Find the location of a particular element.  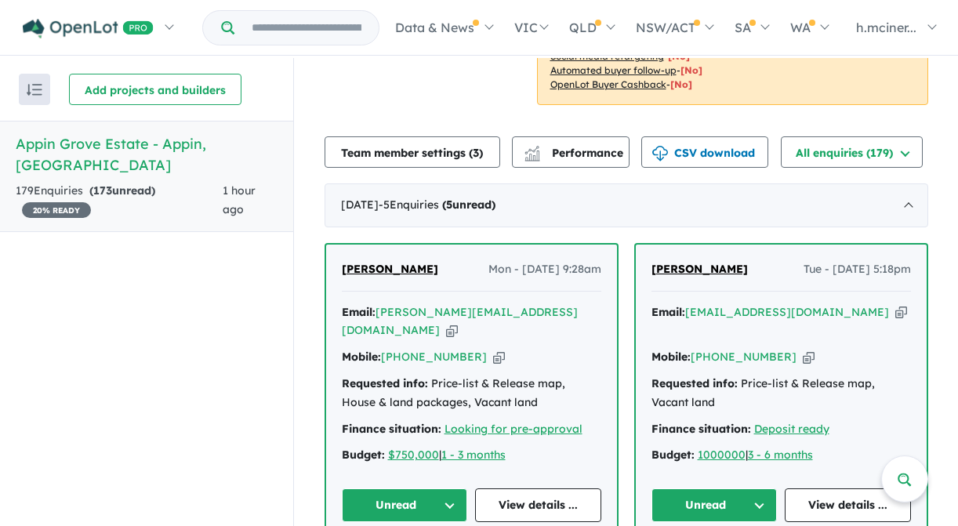

button: CSV download is located at coordinates (705, 152).